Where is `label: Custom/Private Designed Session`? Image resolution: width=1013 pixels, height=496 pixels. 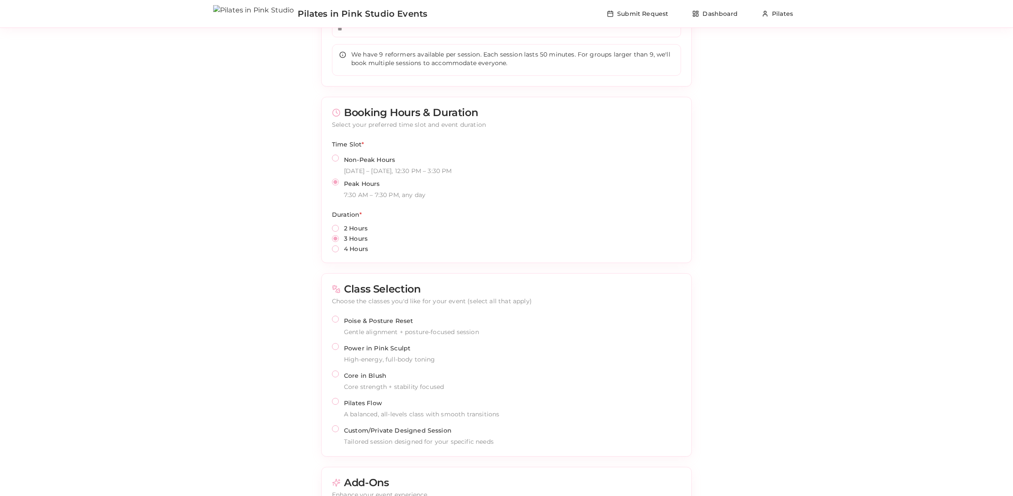
label: Custom/Private Designed Session is located at coordinates (397, 431).